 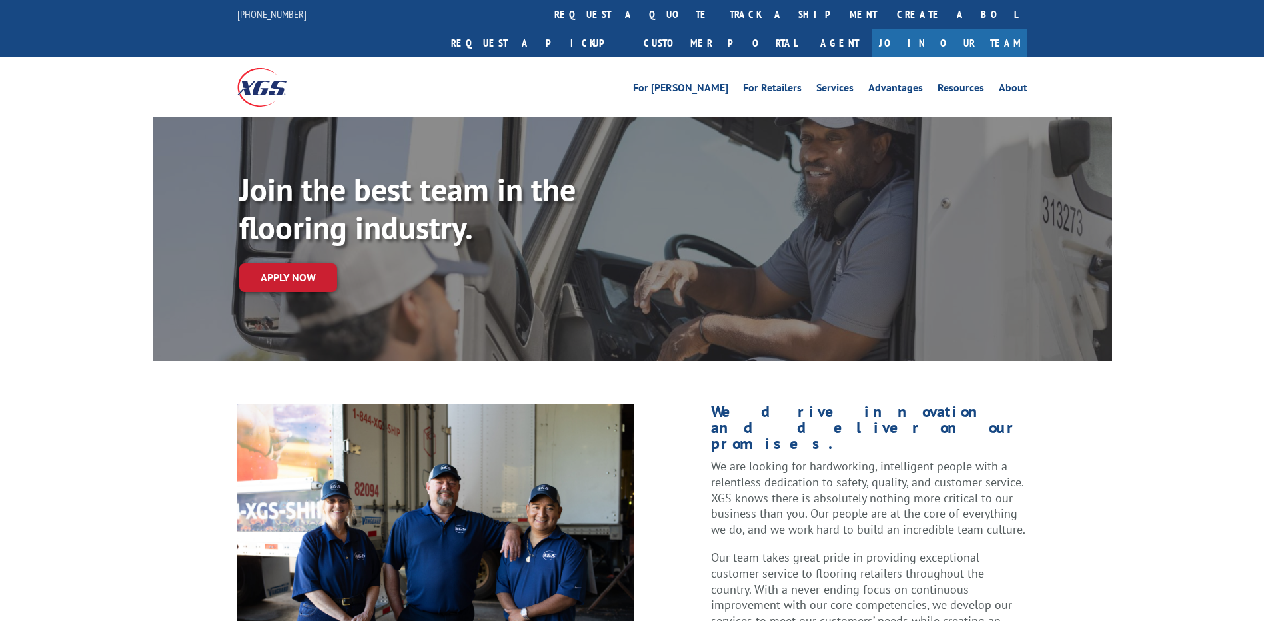 What do you see at coordinates (288, 277) in the screenshot?
I see `a: Apply now` at bounding box center [288, 277].